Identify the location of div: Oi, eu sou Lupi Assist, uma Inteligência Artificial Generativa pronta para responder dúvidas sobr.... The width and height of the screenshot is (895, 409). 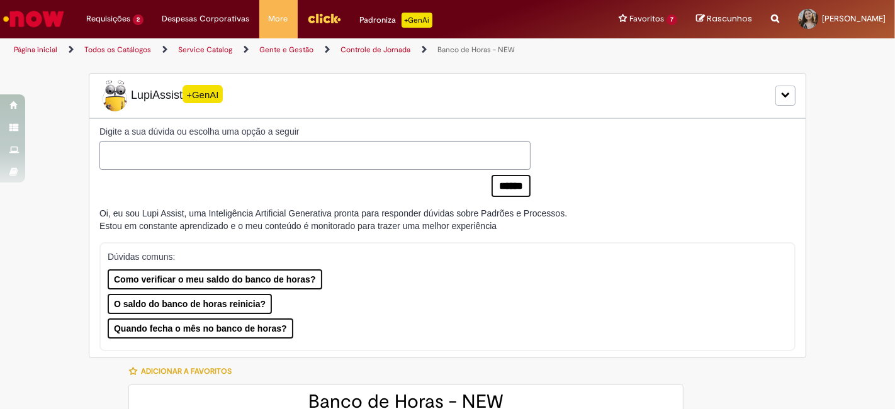
(333, 220).